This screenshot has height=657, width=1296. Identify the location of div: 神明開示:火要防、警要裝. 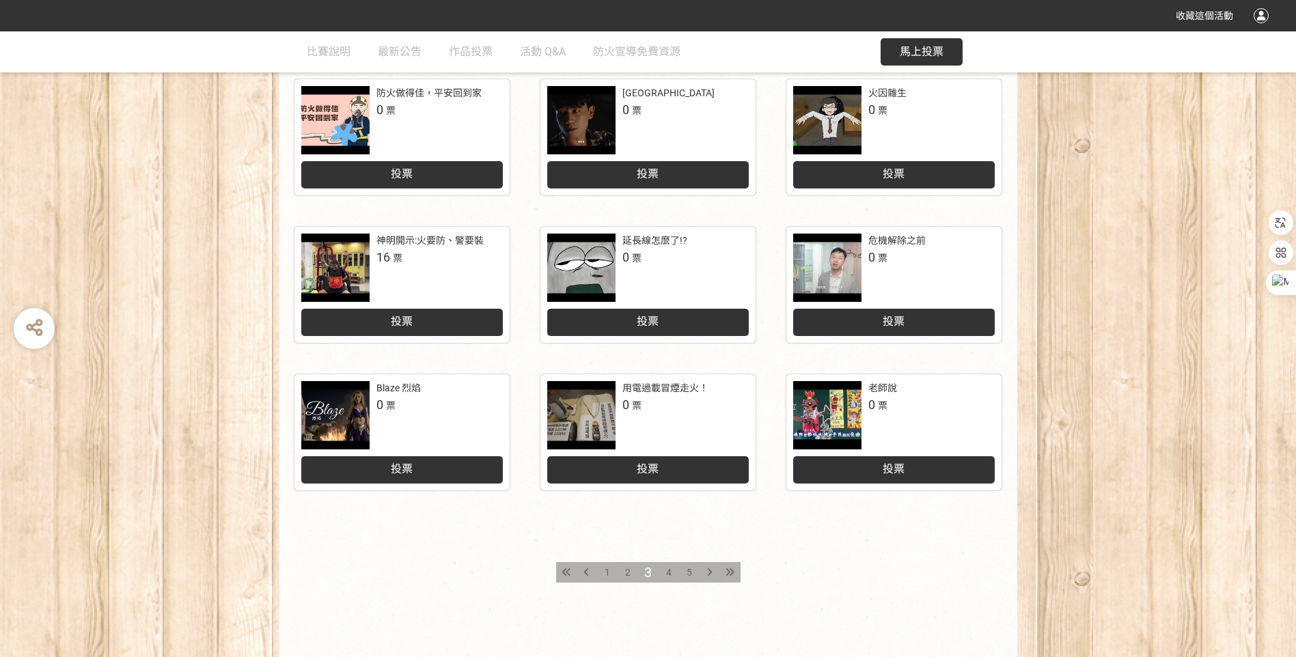
(430, 241).